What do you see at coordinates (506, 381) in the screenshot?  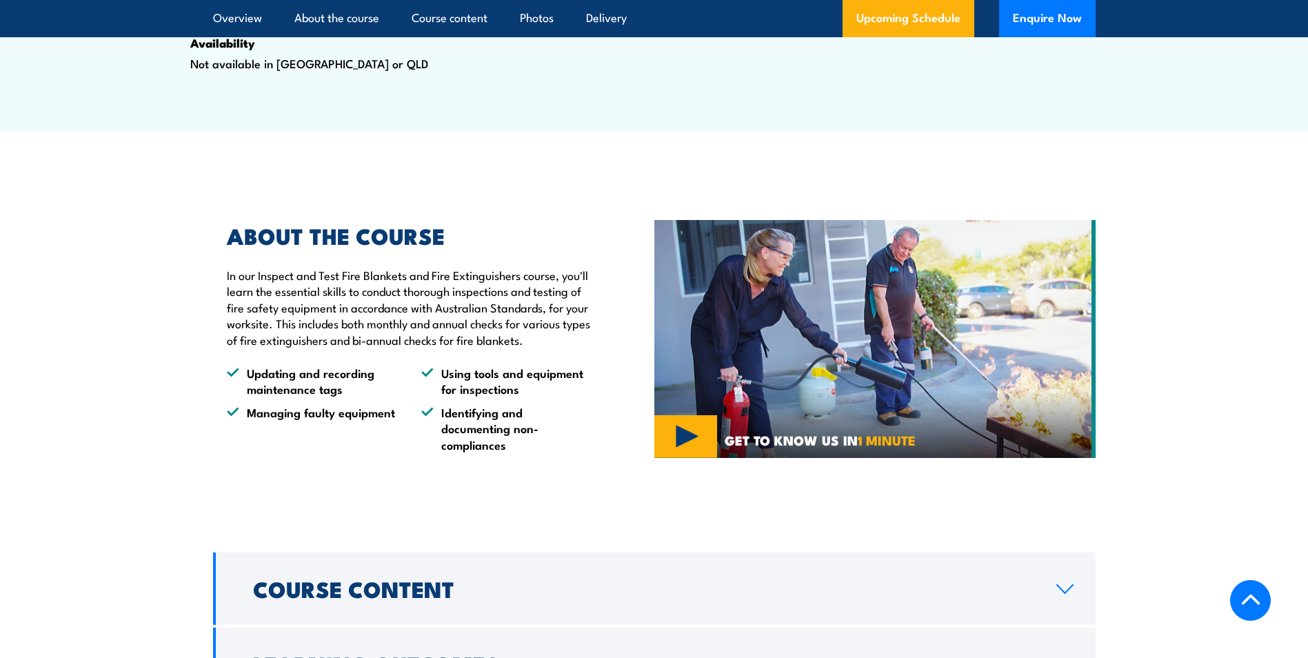 I see `li: Using tools and equipment for inspections` at bounding box center [506, 381].